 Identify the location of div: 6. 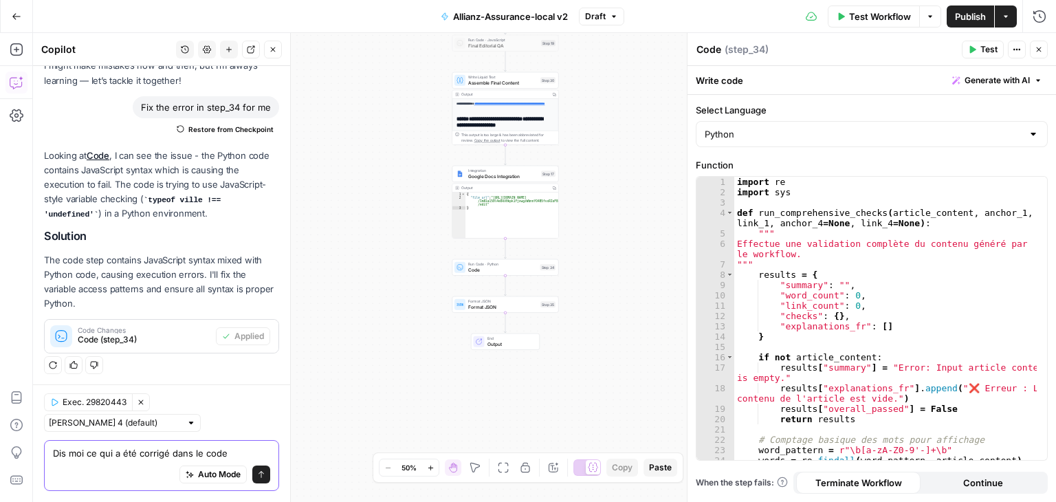
(715, 249).